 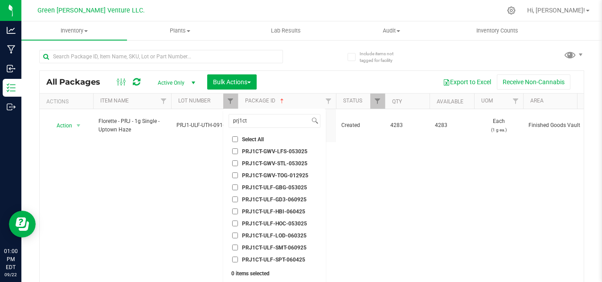 I want to click on a: Available, so click(x=450, y=102).